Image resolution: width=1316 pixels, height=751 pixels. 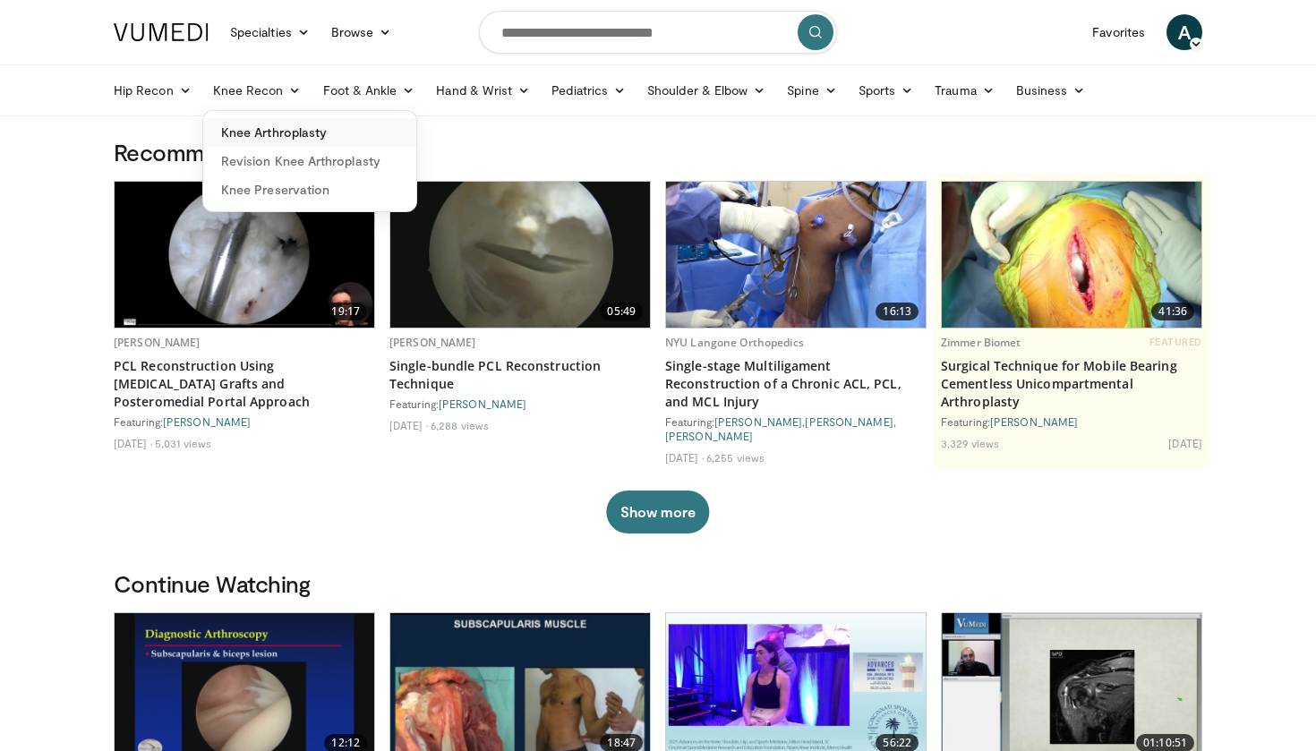 I want to click on a: Specialties, so click(x=269, y=32).